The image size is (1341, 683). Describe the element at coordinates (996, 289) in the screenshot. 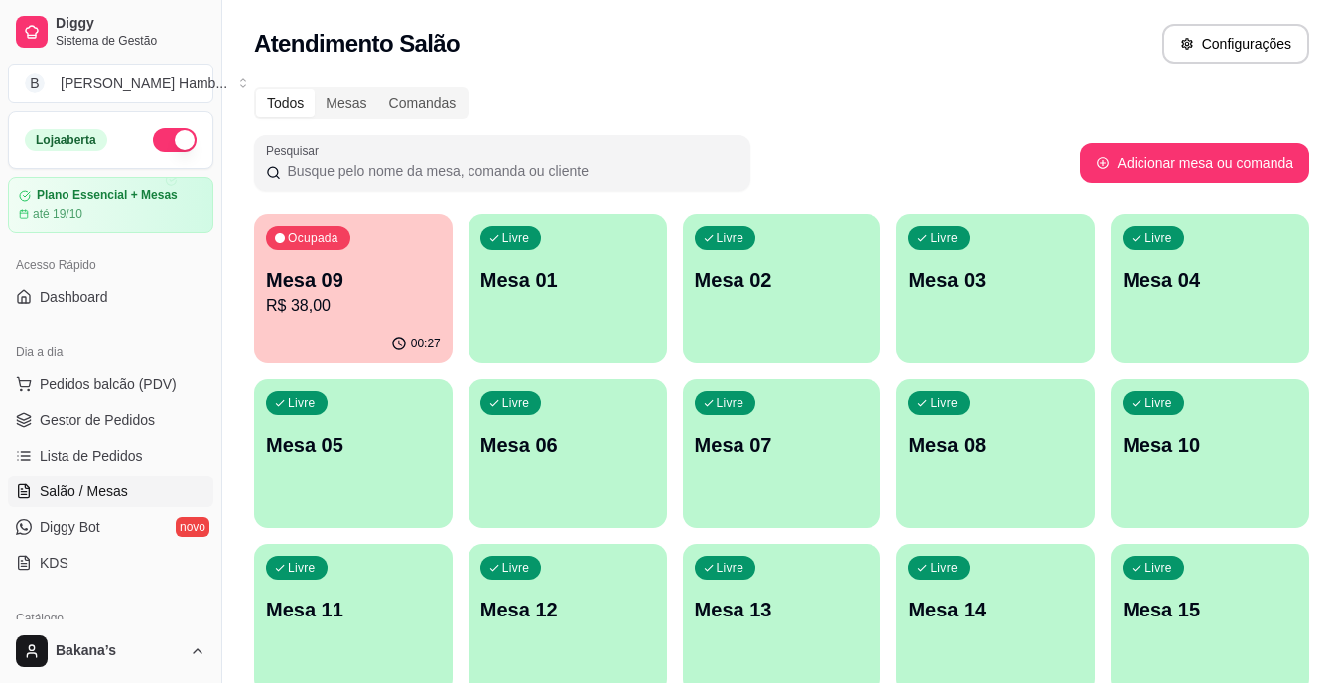

I see `button: LivreMesa 03` at that location.